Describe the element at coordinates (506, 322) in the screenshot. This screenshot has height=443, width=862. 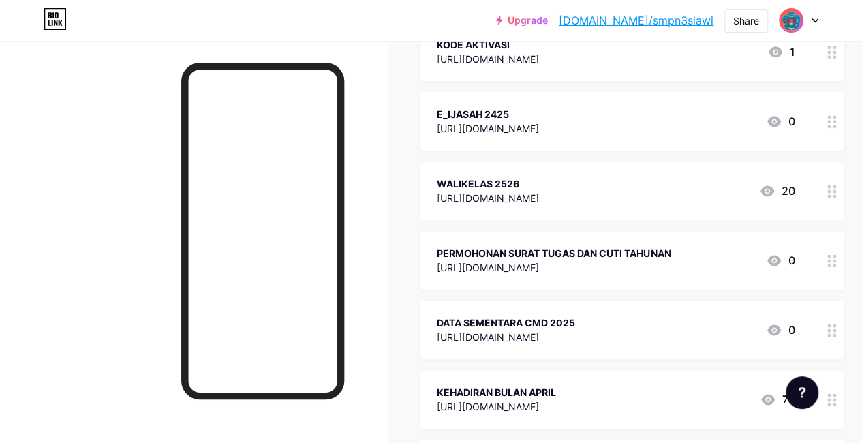
I see `div: DATA SEMENTARA CMD 2025` at that location.